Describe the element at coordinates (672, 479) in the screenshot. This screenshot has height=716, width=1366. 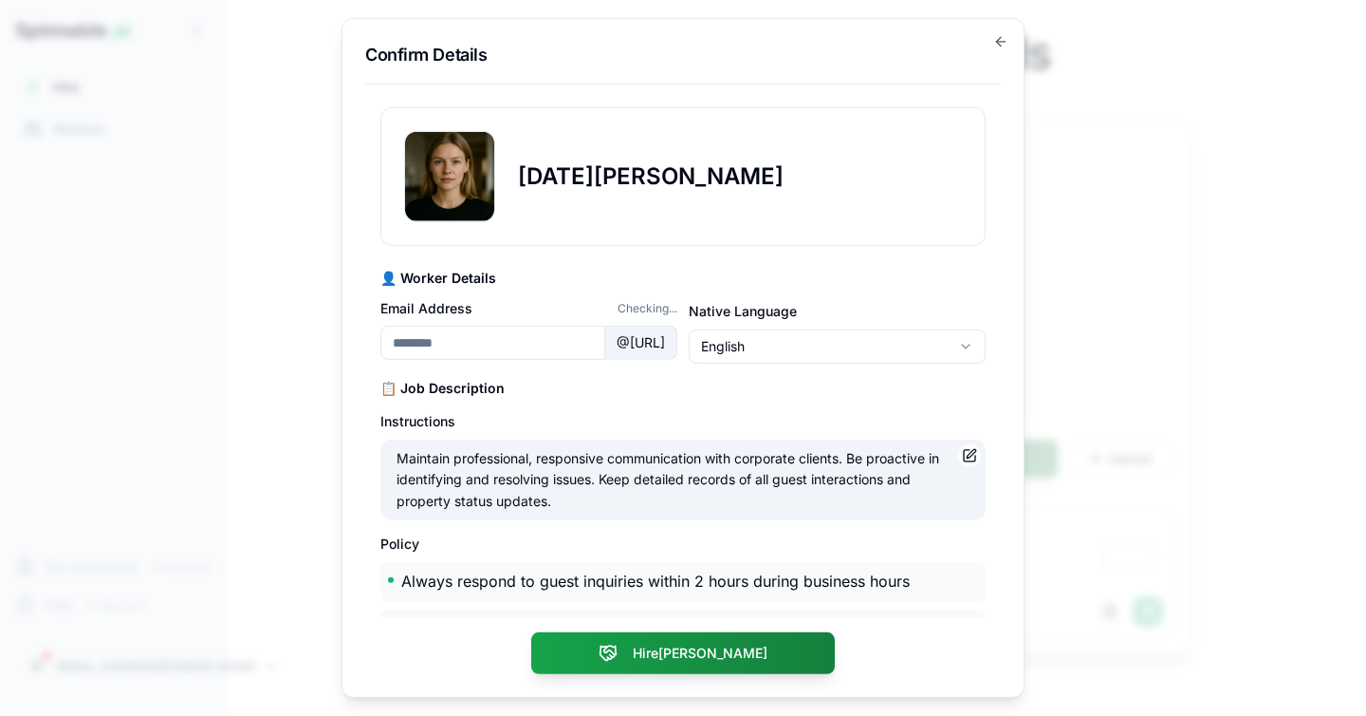
I see `p: Maintain professional, responsive communication with corporate clients. Be proactive in identifyi...` at that location.